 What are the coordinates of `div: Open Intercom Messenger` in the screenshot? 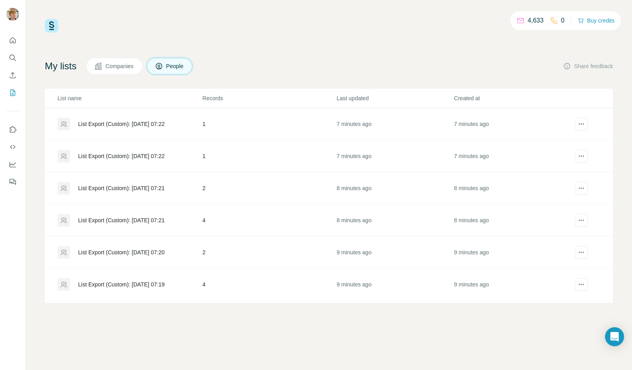 It's located at (614, 337).